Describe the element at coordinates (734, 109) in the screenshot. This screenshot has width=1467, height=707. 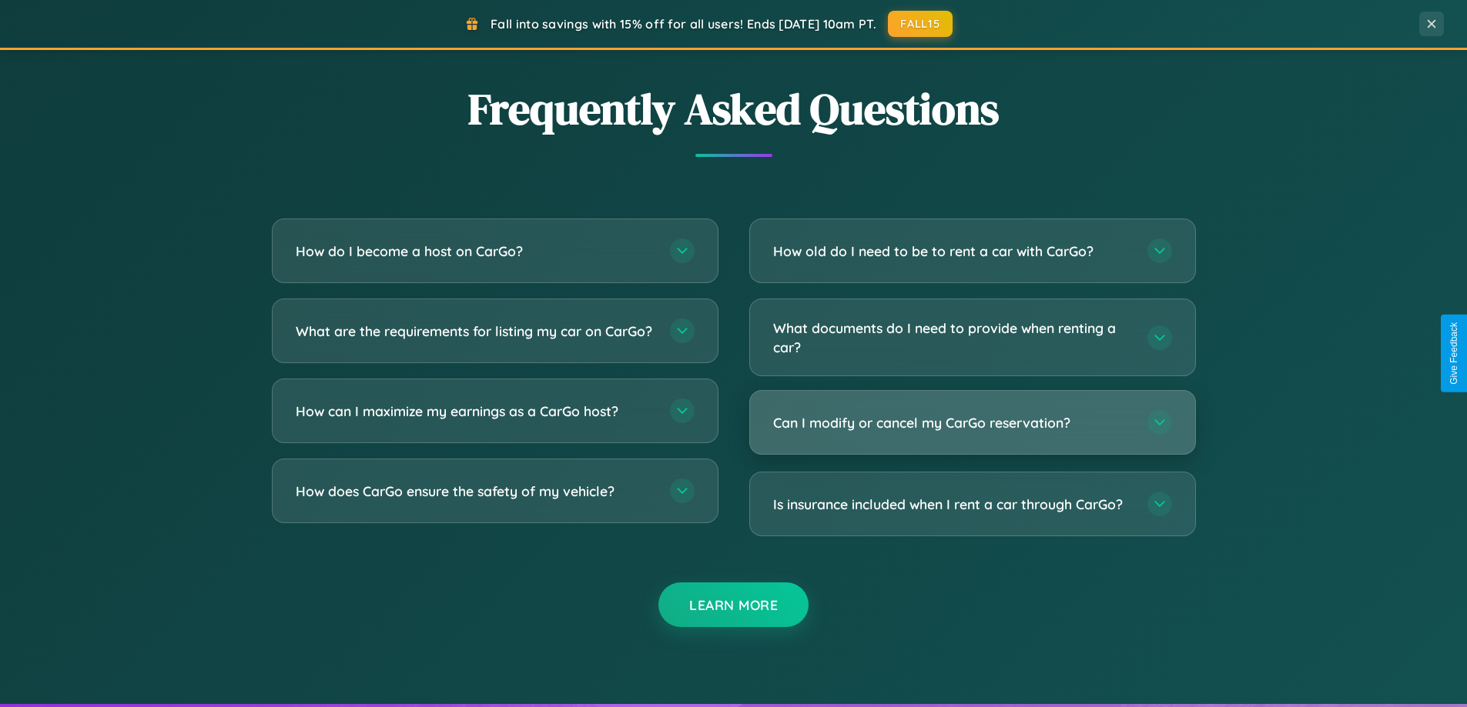
I see `h2: Frequently Asked Questions` at that location.